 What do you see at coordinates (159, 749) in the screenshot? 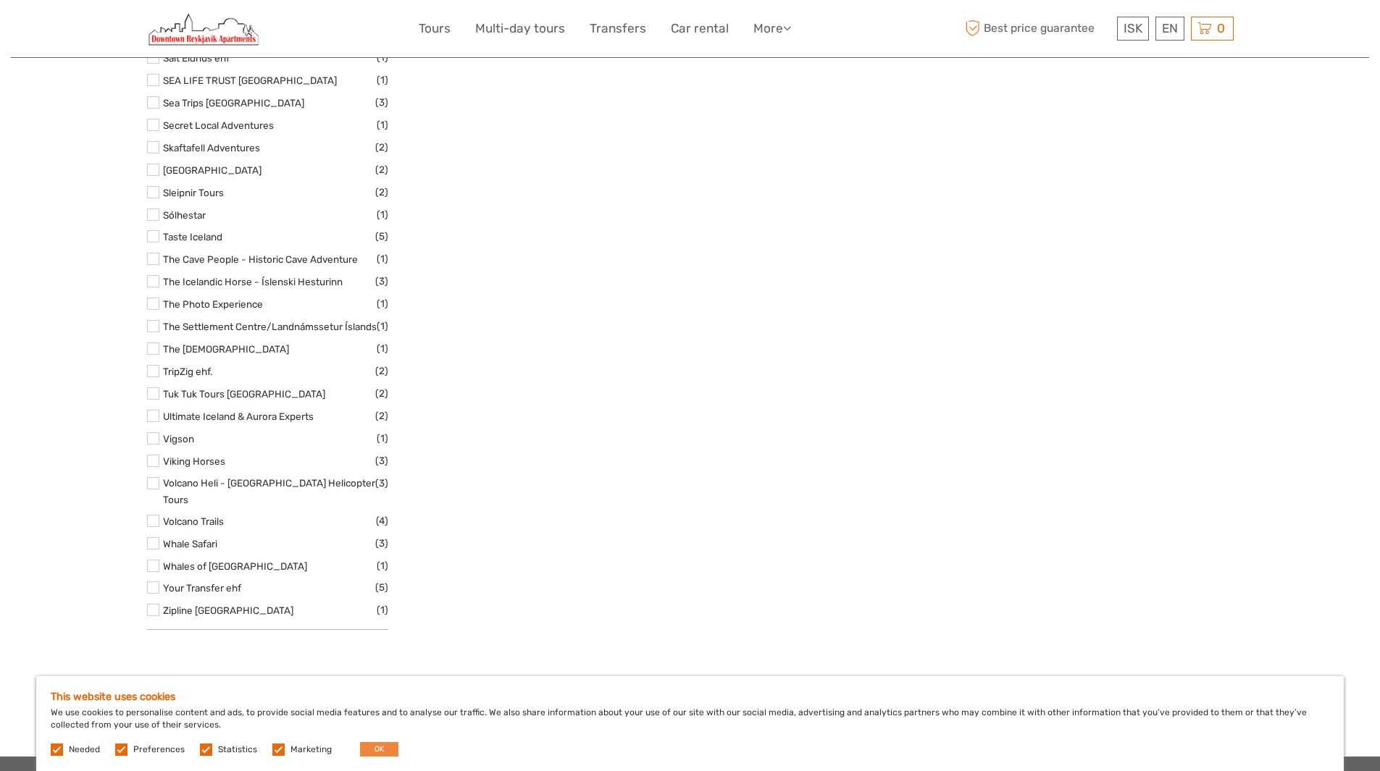
I see `label: Preferences` at bounding box center [159, 749].